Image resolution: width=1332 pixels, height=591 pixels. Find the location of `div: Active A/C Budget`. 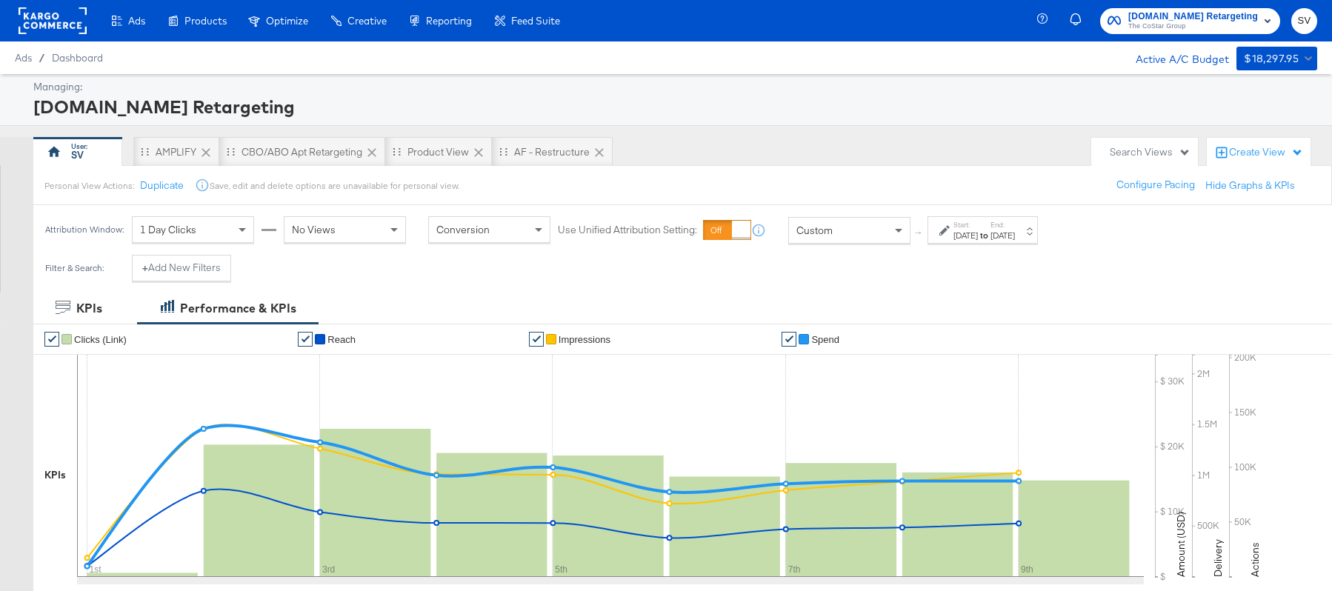

div: Active A/C Budget is located at coordinates (1174, 58).